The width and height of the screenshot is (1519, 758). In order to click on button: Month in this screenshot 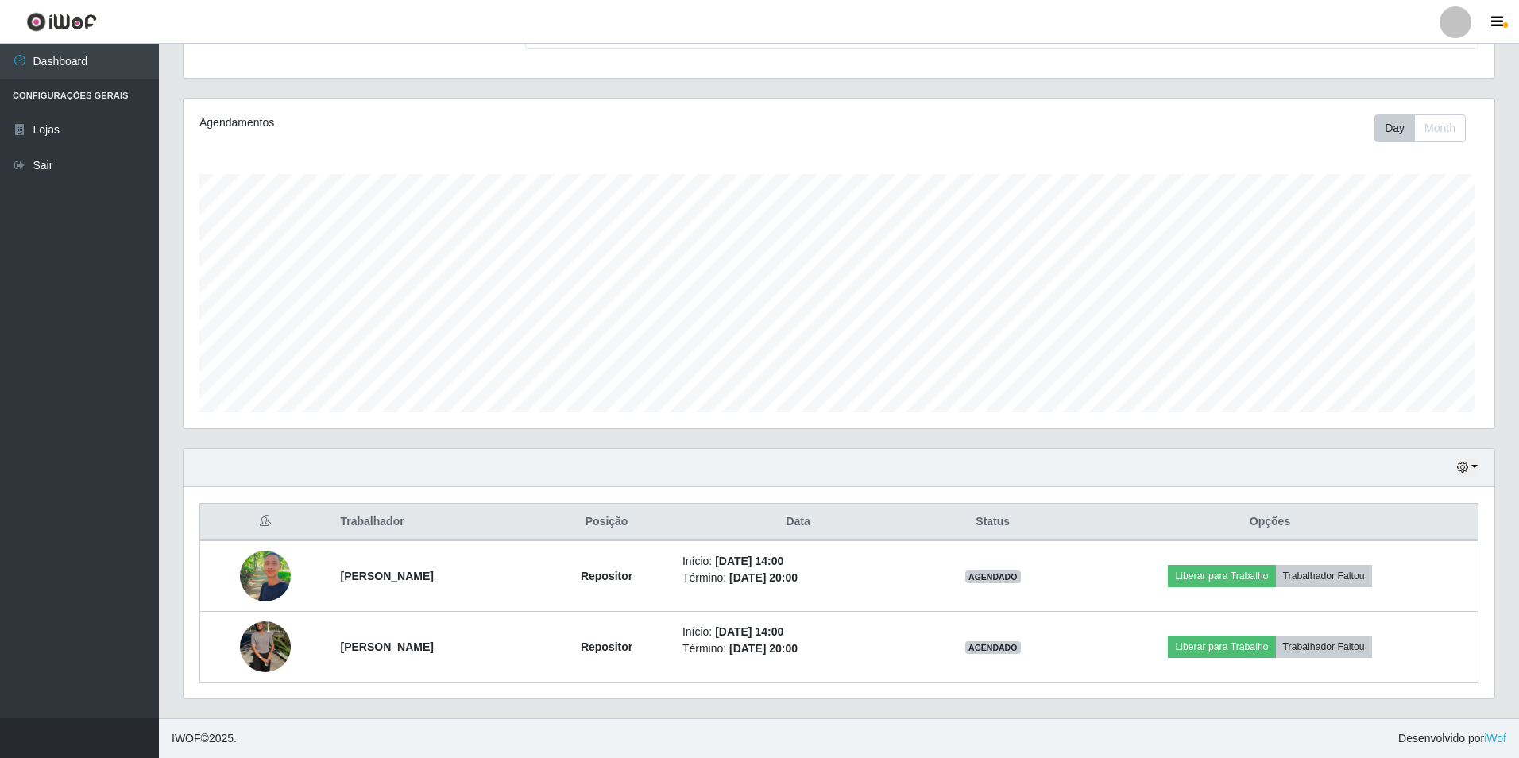, I will do `click(1440, 128)`.